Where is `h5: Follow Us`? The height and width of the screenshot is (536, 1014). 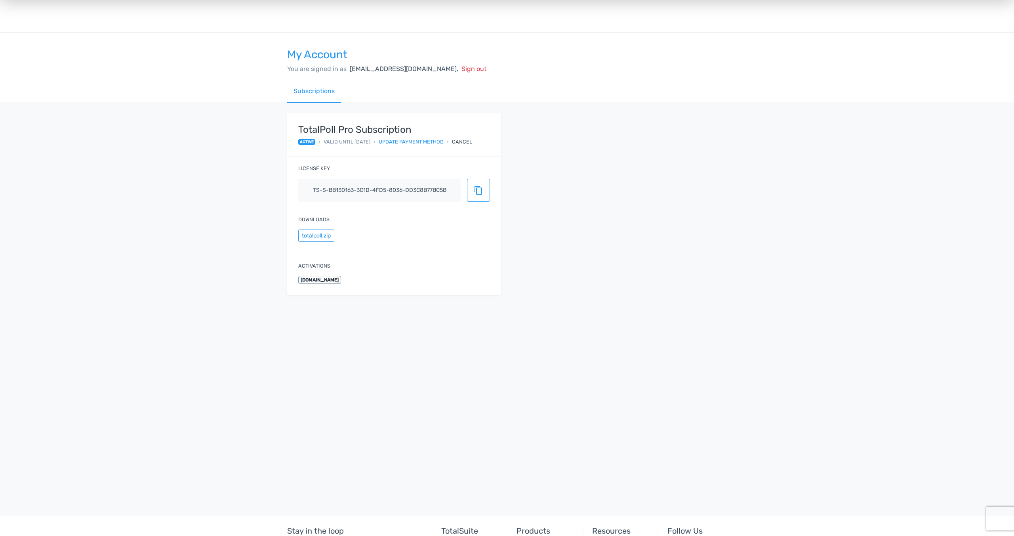 h5: Follow Us is located at coordinates (697, 531).